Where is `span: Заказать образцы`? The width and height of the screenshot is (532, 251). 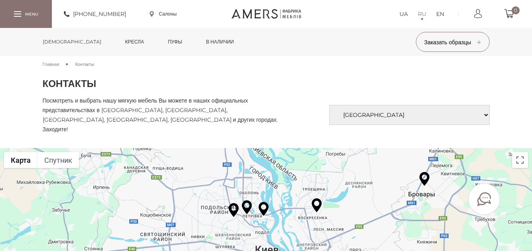
span: Заказать образцы is located at coordinates (453, 42).